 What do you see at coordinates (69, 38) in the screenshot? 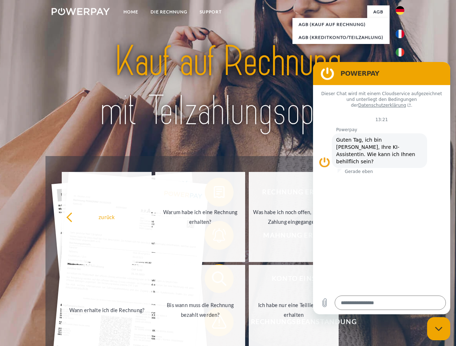
I see `p: Dieser Chat wird mit einem Cloudservice aufgezeichnet und unterliegt den Bedingungen der .` at bounding box center [69, 38].